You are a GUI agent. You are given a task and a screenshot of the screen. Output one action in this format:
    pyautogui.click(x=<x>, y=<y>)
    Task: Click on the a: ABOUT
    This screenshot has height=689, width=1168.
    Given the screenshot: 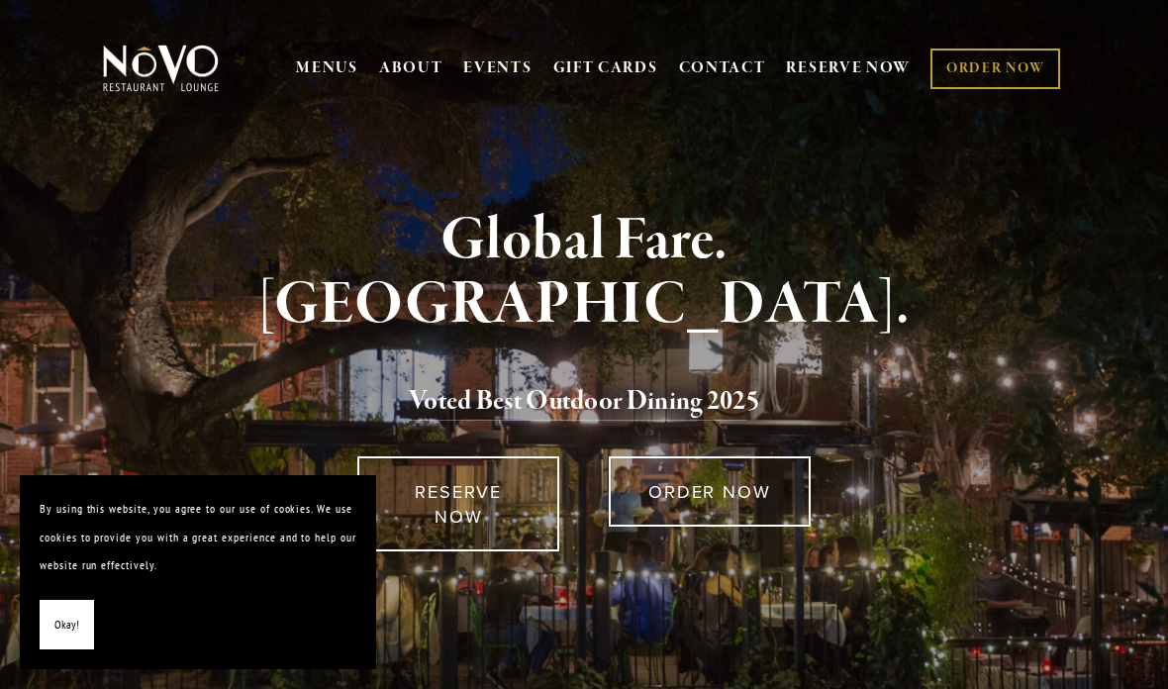 What is the action you would take?
    pyautogui.click(x=411, y=68)
    